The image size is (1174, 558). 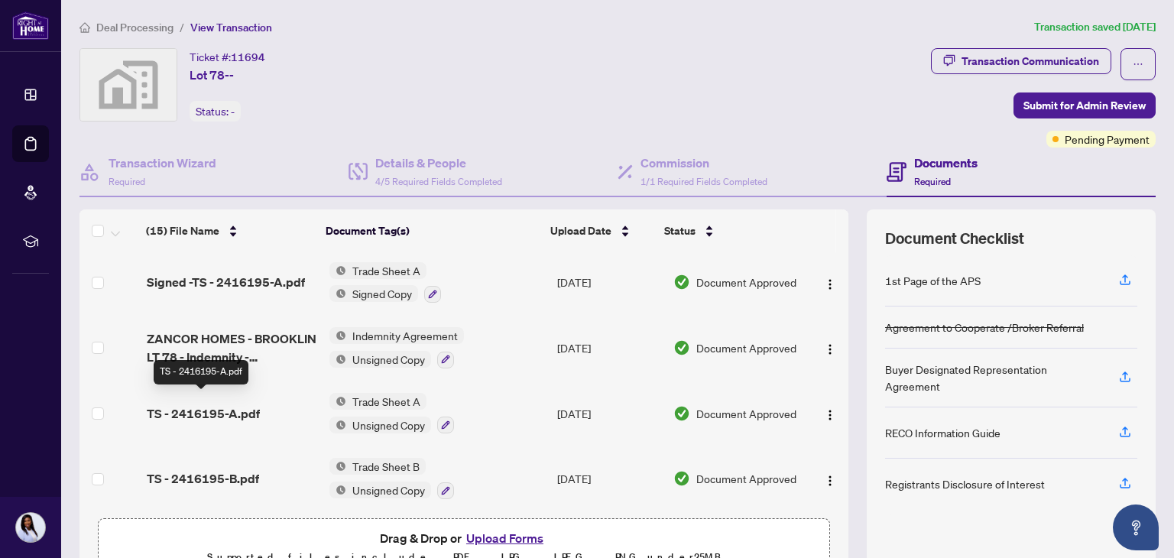 I want to click on img: logo, so click(x=31, y=25).